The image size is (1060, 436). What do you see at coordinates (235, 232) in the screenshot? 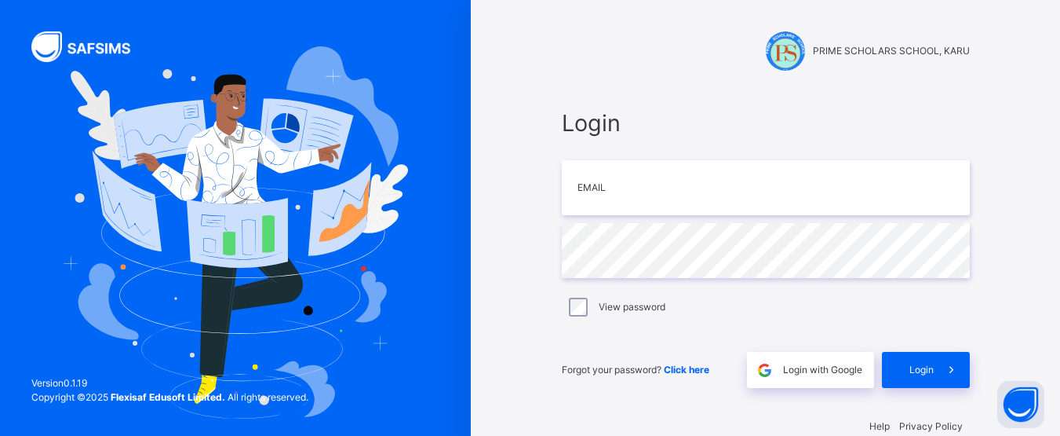
I see `img: Hero Image` at bounding box center [235, 232].